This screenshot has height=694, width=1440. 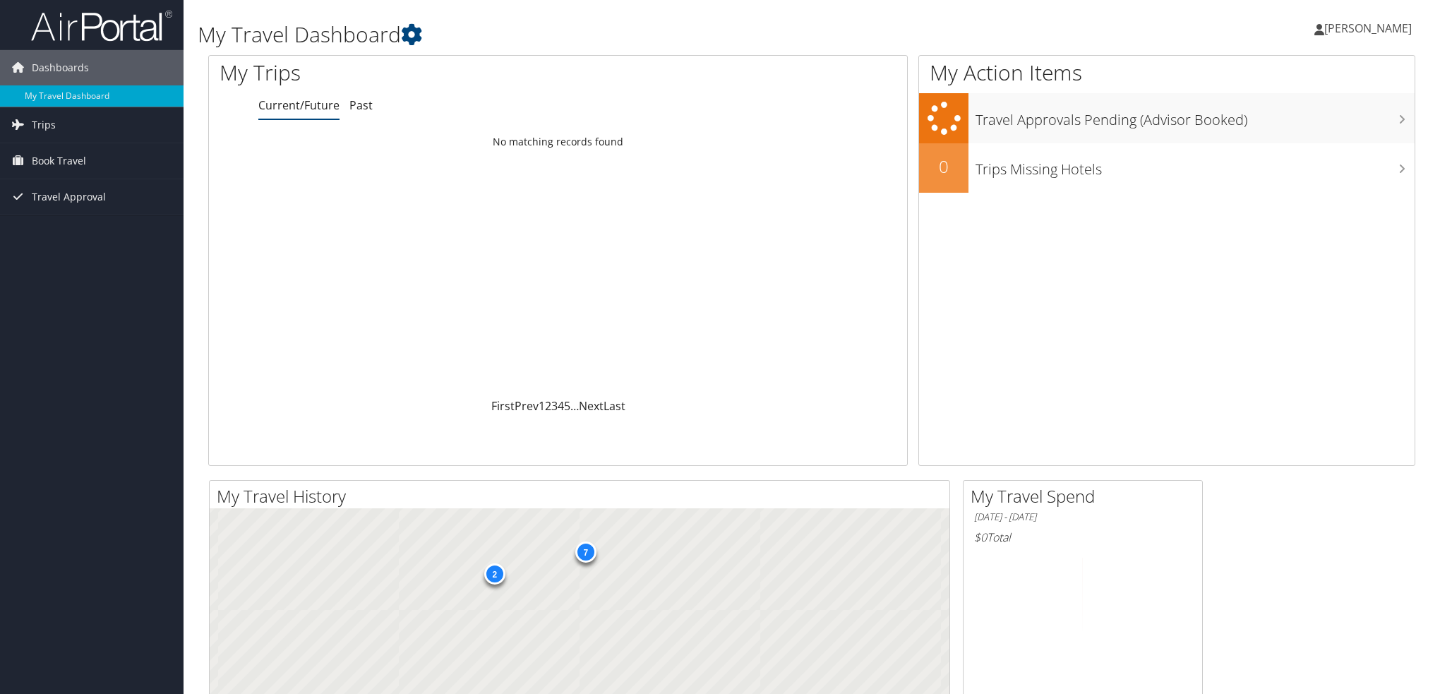 What do you see at coordinates (614, 406) in the screenshot?
I see `a: Last` at bounding box center [614, 406].